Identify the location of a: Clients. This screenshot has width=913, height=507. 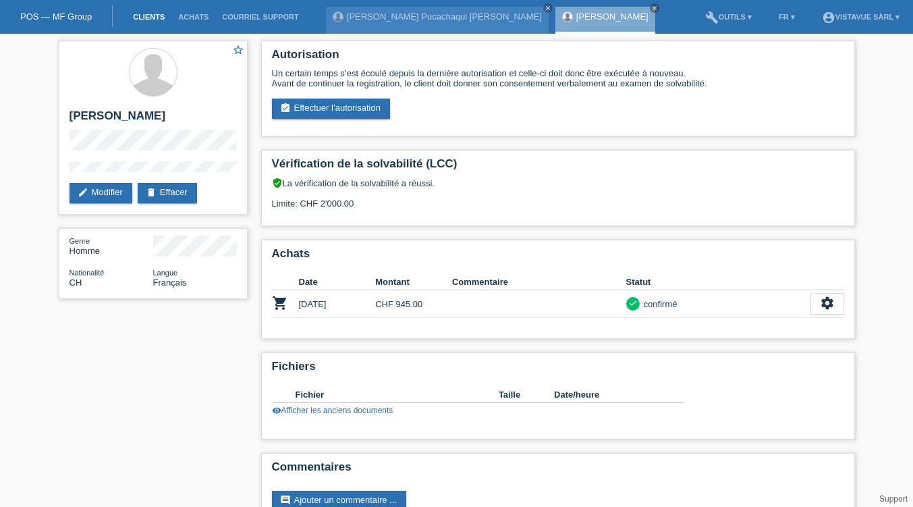
(148, 17).